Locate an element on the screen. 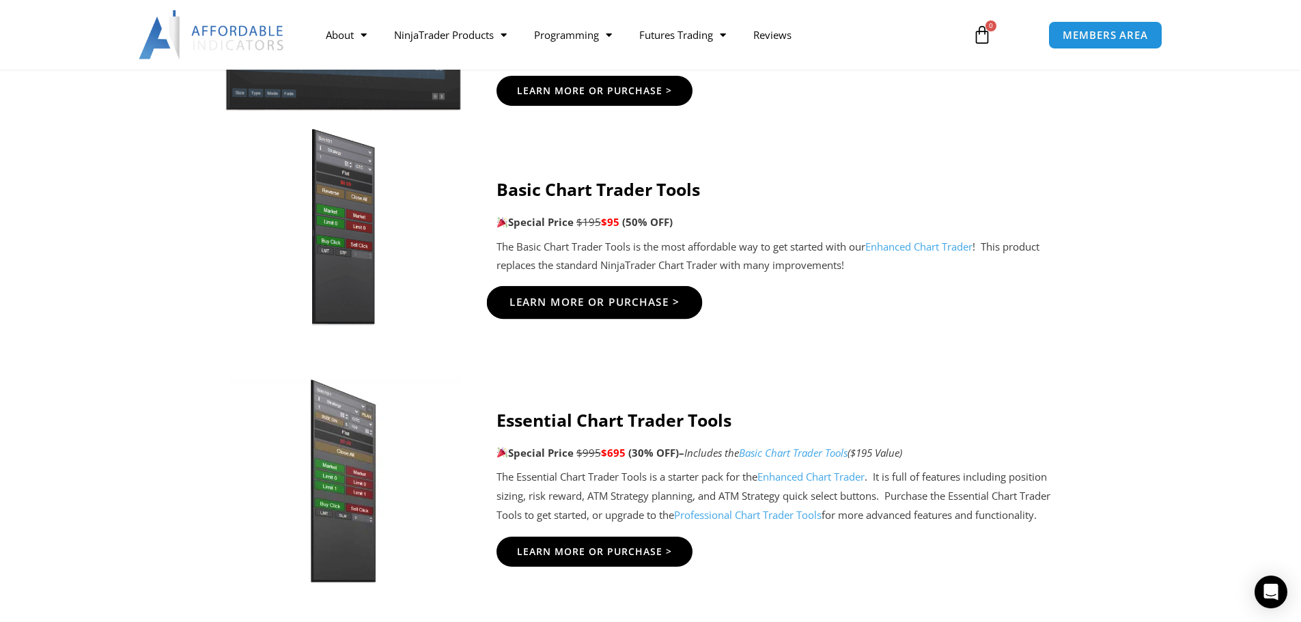  span: $695 is located at coordinates (613, 453).